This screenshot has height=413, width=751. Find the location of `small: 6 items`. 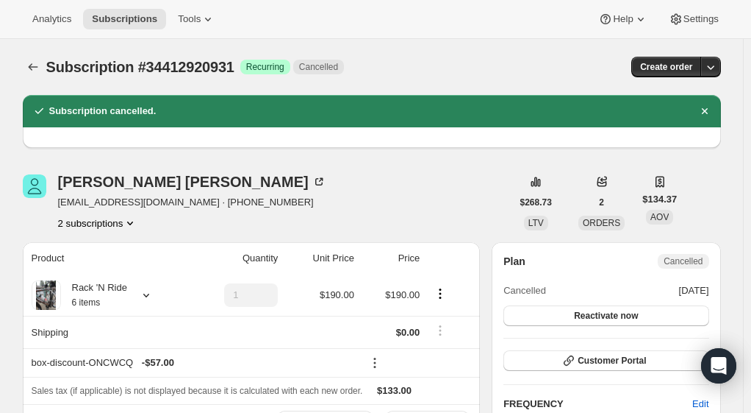

small: 6 items is located at coordinates (86, 302).